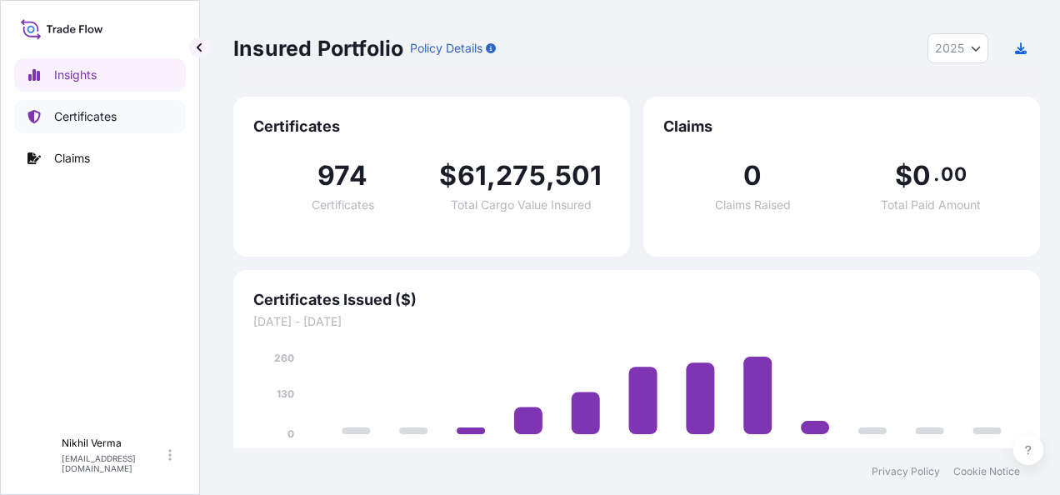 This screenshot has width=1060, height=495. I want to click on tspan: Apr, so click(528, 454).